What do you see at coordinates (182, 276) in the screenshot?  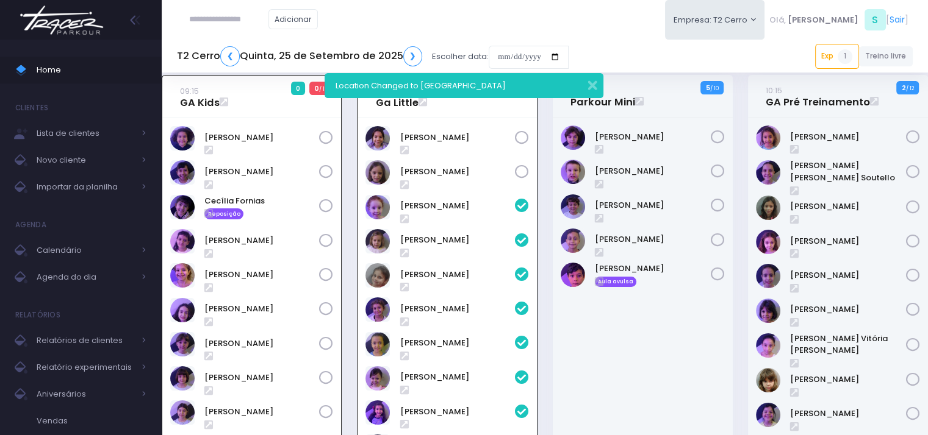 I see `img: Gabriela Libardi Galesi Bernardo` at bounding box center [182, 276].